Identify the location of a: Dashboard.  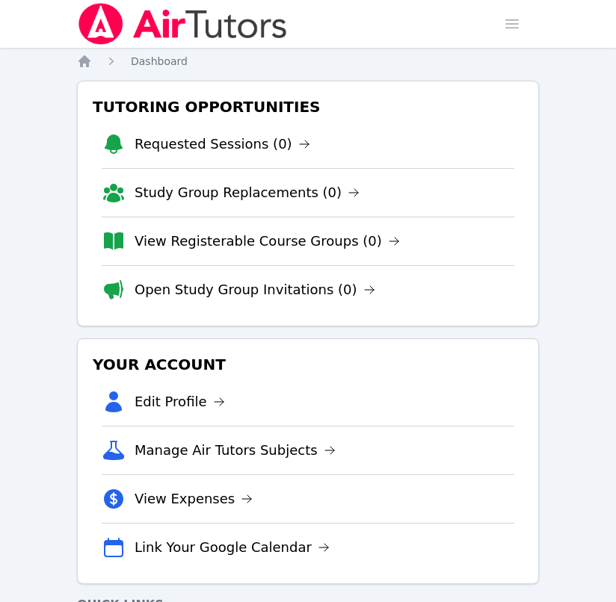
(159, 61).